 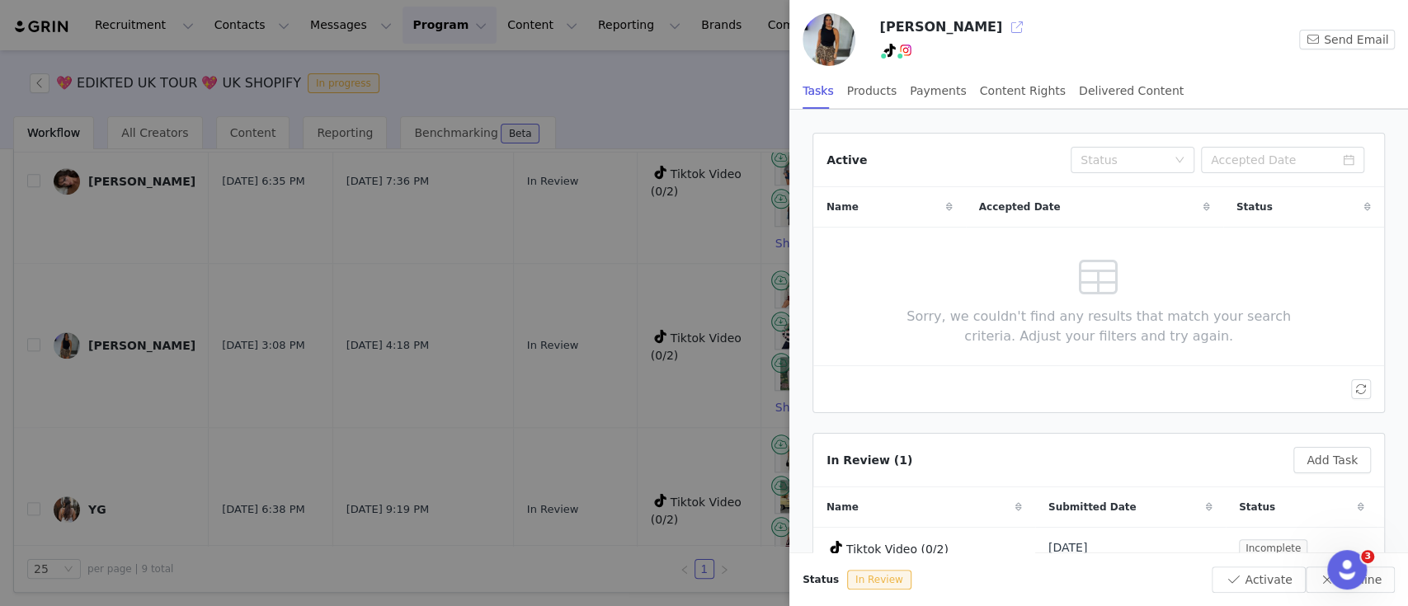 What do you see at coordinates (872, 91) in the screenshot?
I see `div: Products` at bounding box center [872, 91].